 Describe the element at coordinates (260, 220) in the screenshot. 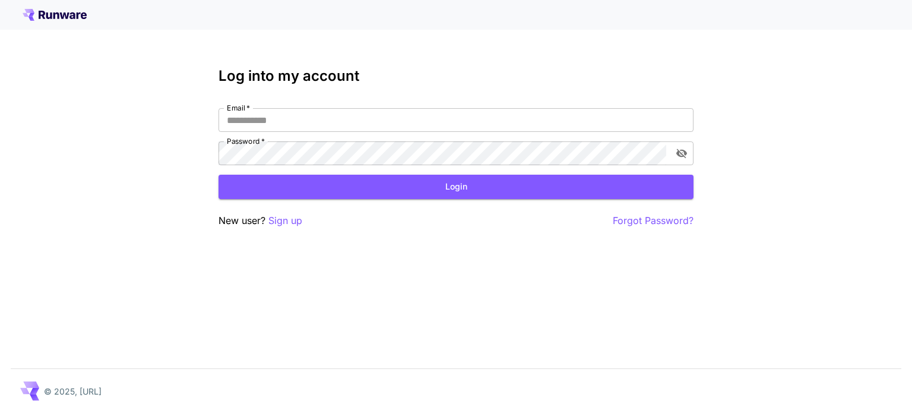

I see `p: New user?` at that location.